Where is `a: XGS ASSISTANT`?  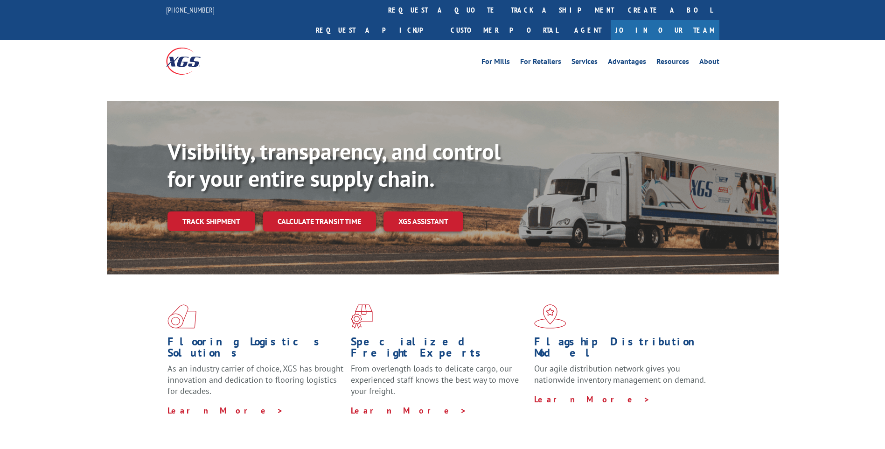 a: XGS ASSISTANT is located at coordinates (423, 221).